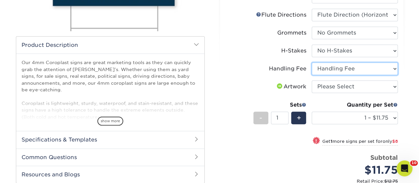  I want to click on h2: Product Description, so click(110, 45).